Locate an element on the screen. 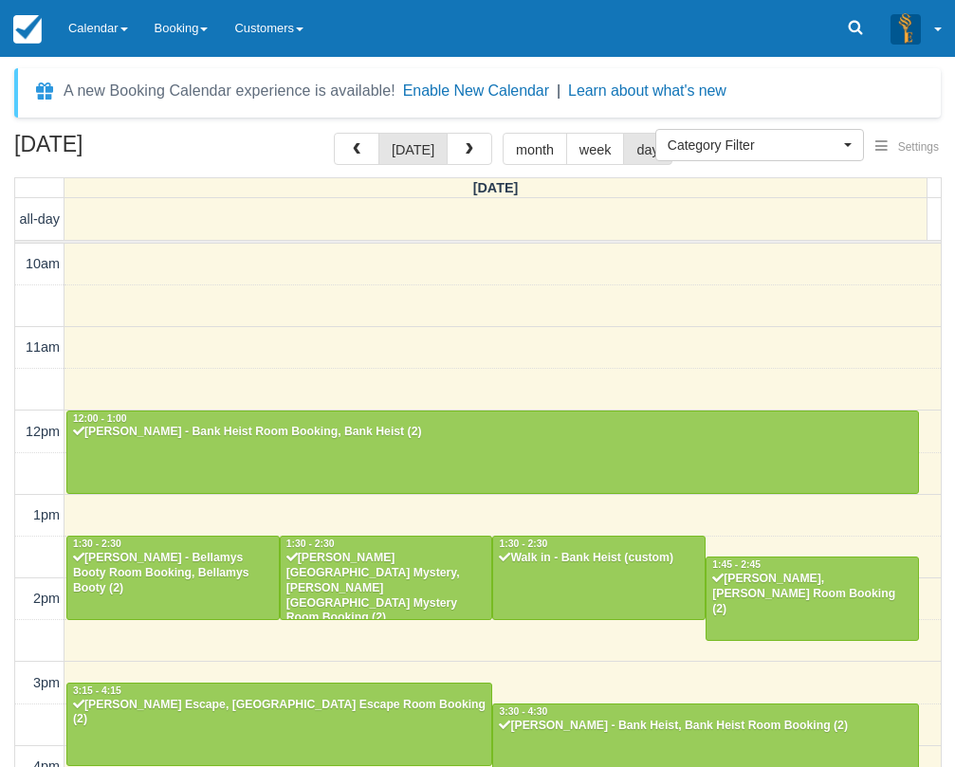 Image resolution: width=955 pixels, height=767 pixels. span: Settings is located at coordinates (918, 147).